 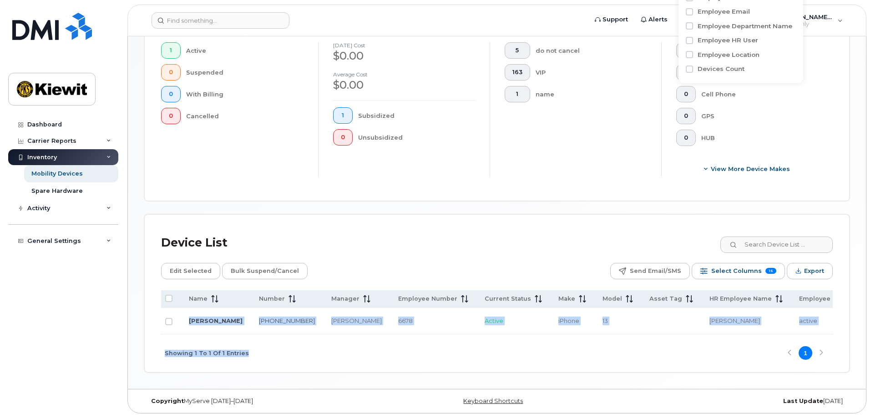 What do you see at coordinates (748, 169) in the screenshot?
I see `button: View More Device Makes` at bounding box center [748, 169].